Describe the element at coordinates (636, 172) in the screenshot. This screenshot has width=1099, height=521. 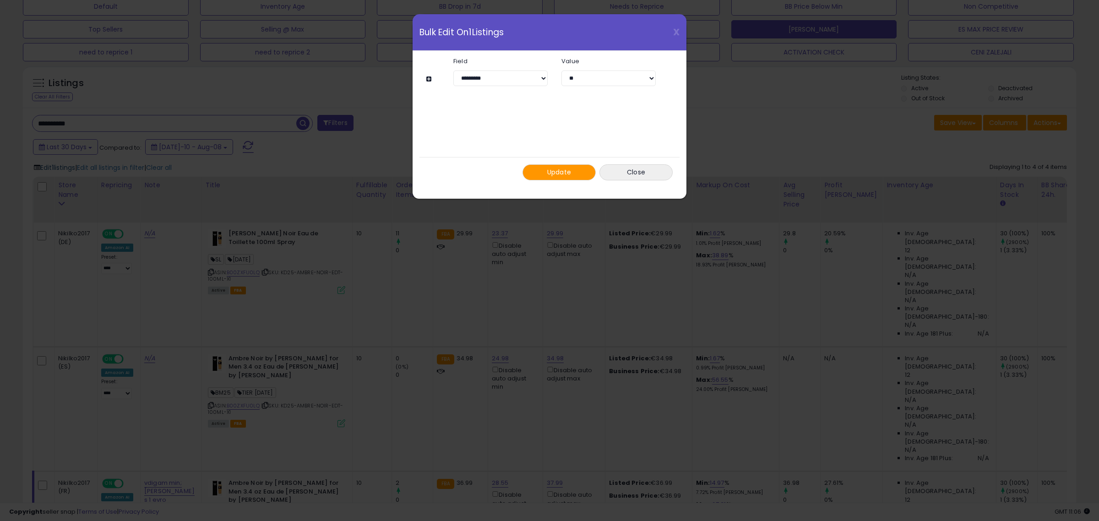
I see `button: Close` at that location.